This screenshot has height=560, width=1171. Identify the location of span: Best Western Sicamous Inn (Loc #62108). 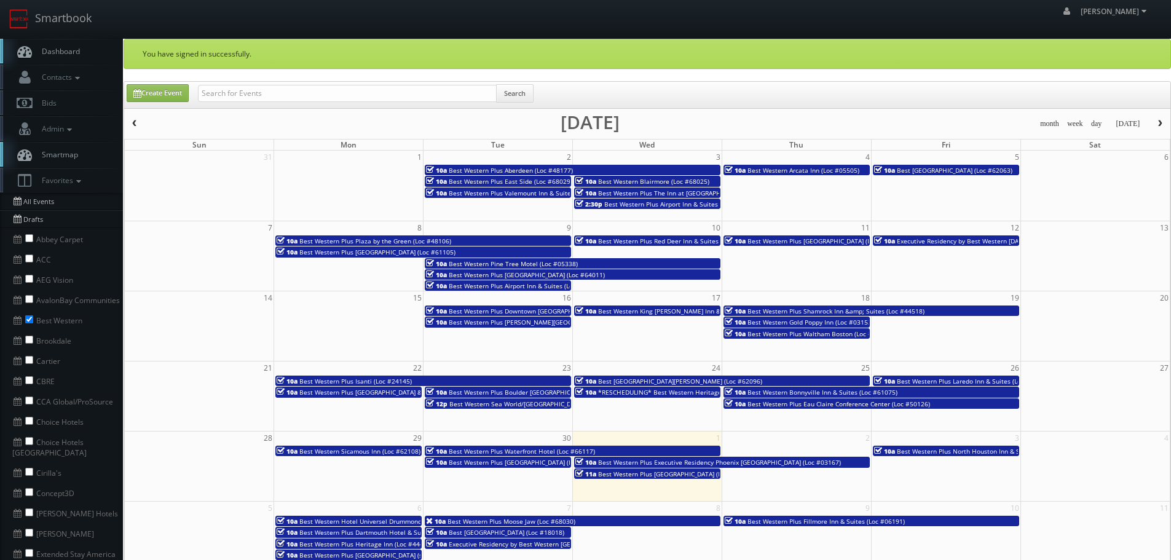
(360, 451).